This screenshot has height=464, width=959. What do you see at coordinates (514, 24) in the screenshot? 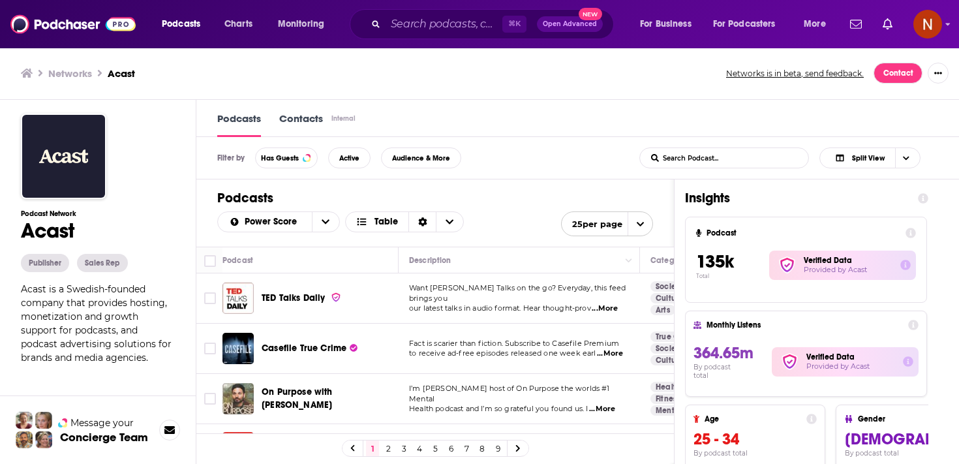
I see `span: ⌘ K` at bounding box center [514, 24].